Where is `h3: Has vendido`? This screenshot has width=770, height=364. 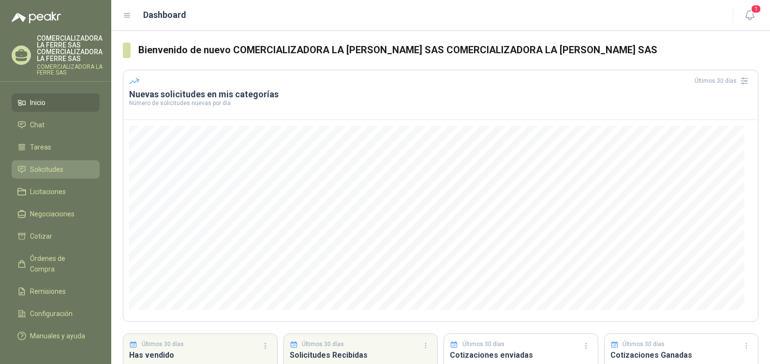 h3: Has vendido is located at coordinates (200, 355).